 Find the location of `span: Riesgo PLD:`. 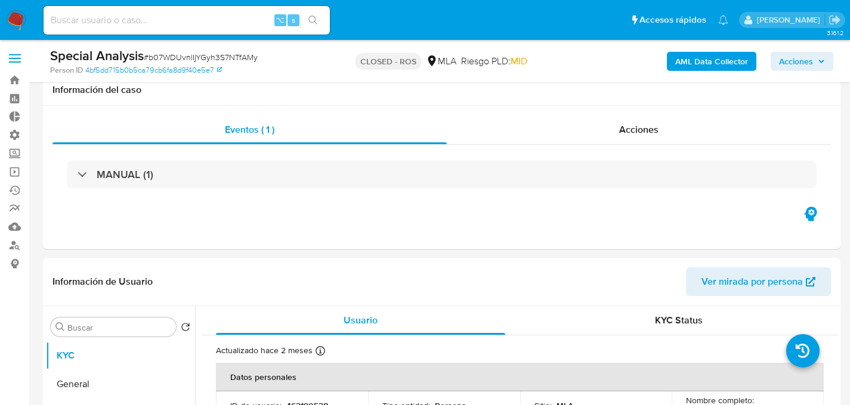

span: Riesgo PLD: is located at coordinates (494, 61).